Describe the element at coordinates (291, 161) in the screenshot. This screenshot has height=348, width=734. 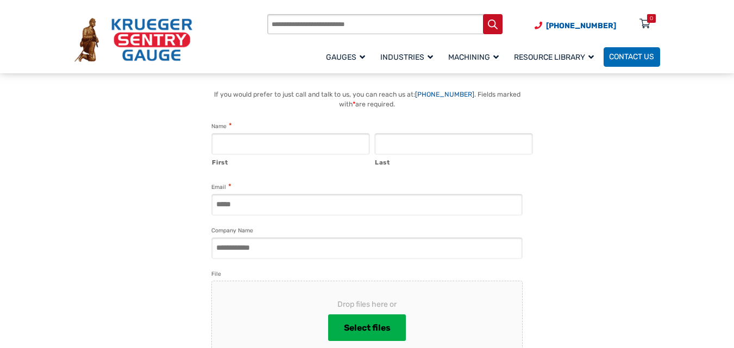
I see `label: First` at that location.